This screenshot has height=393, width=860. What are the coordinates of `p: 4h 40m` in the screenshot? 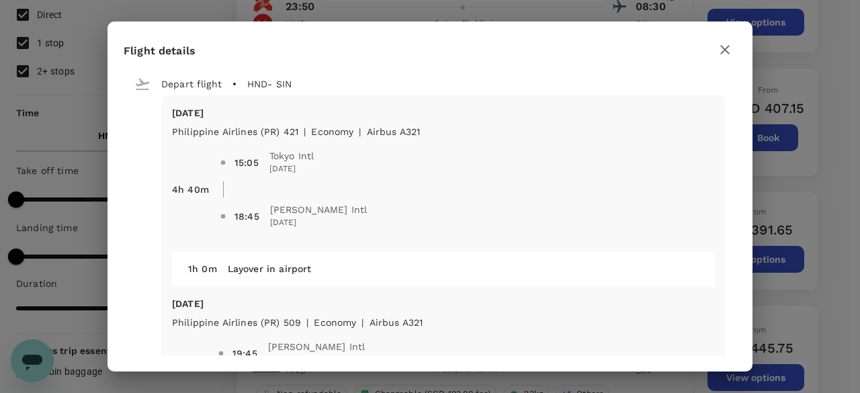 It's located at (190, 189).